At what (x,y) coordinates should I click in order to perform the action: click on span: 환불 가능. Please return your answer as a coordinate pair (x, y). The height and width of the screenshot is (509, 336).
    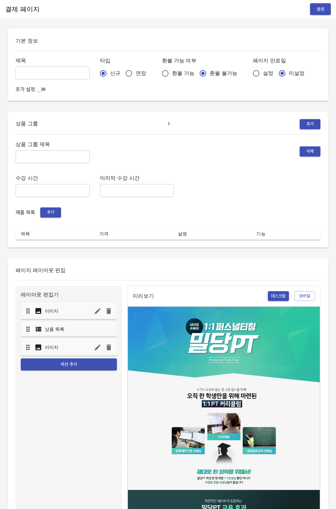
    Looking at the image, I should click on (183, 73).